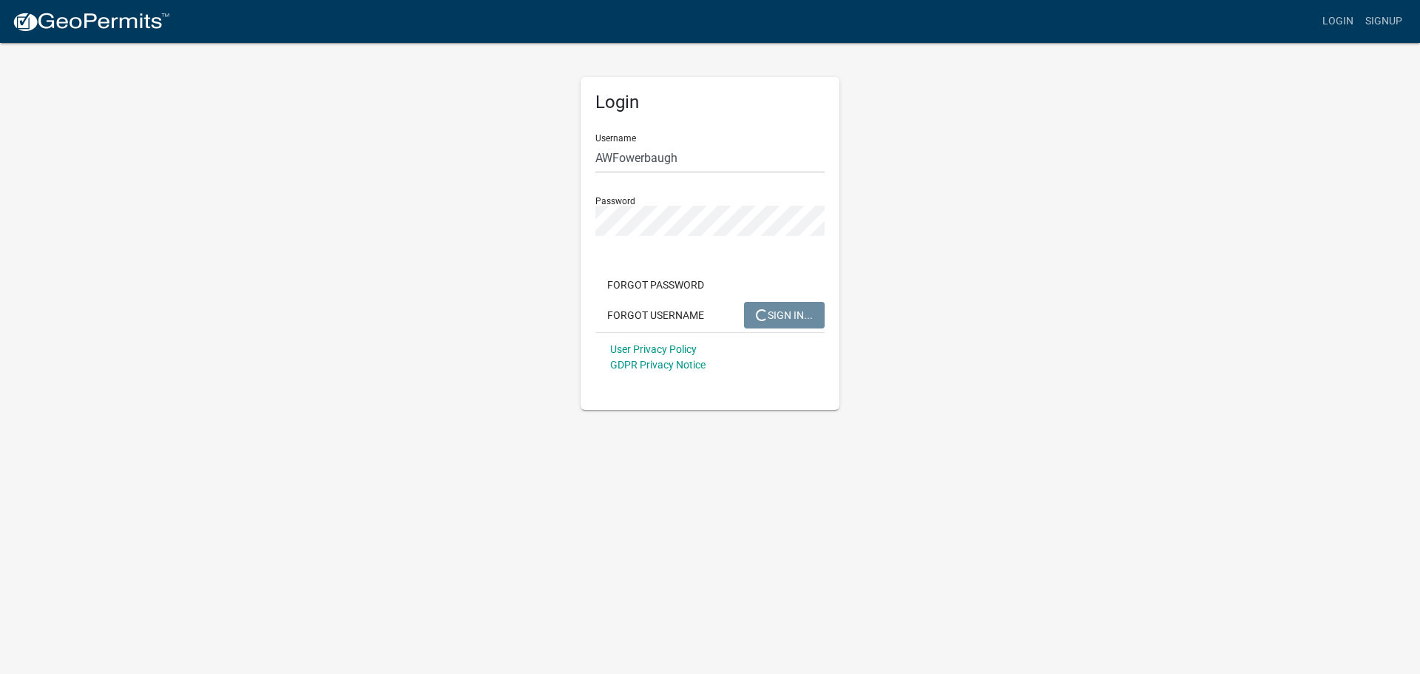  What do you see at coordinates (1383, 21) in the screenshot?
I see `a: Signup` at bounding box center [1383, 21].